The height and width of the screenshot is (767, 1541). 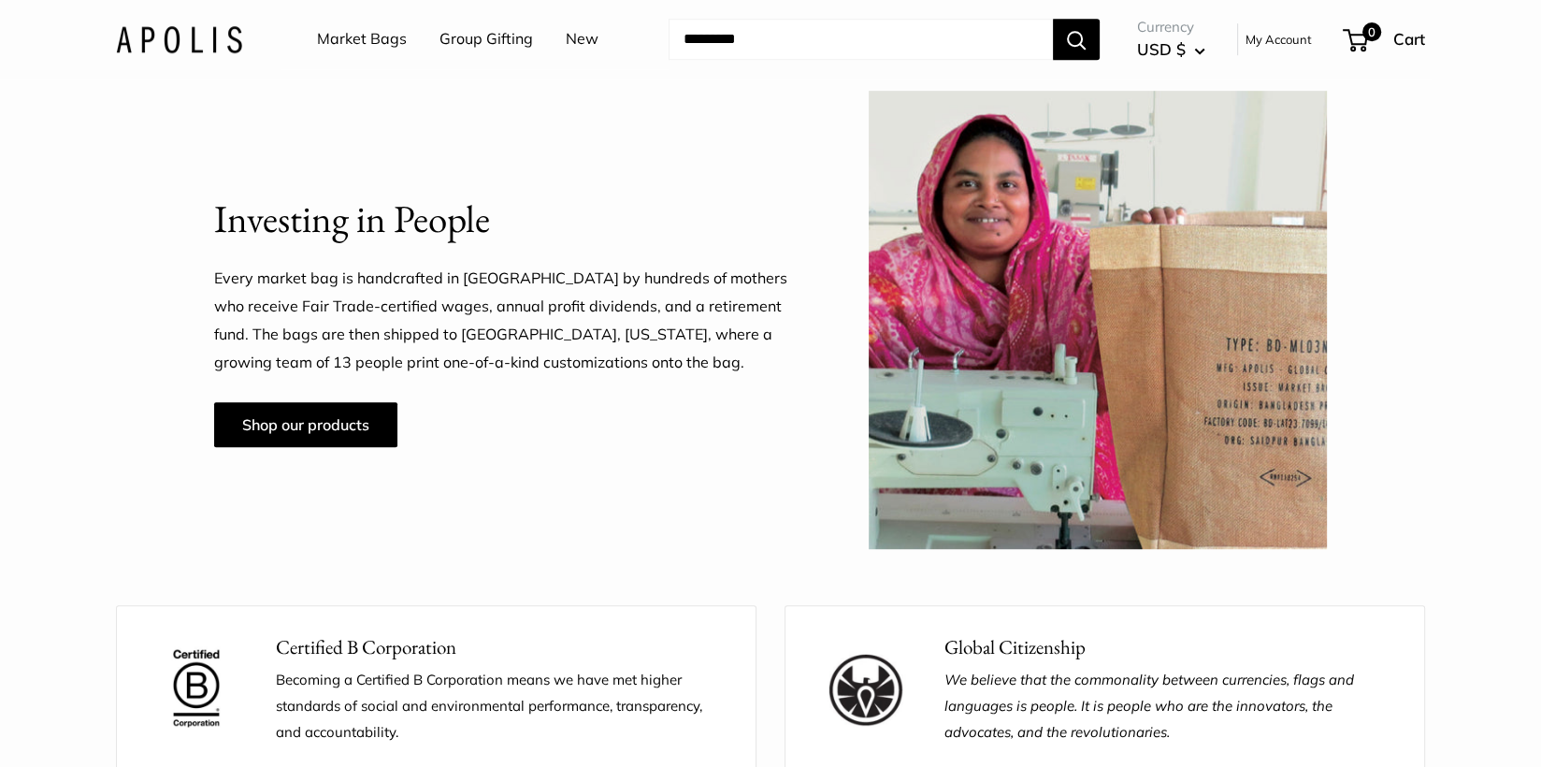 What do you see at coordinates (581, 39) in the screenshot?
I see `a: New` at bounding box center [581, 39].